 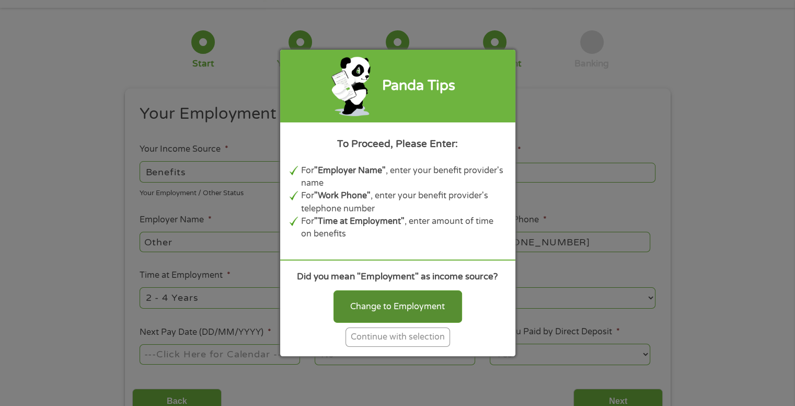 What do you see at coordinates (342, 196) in the screenshot?
I see `b: "Work Phone"` at bounding box center [342, 196].